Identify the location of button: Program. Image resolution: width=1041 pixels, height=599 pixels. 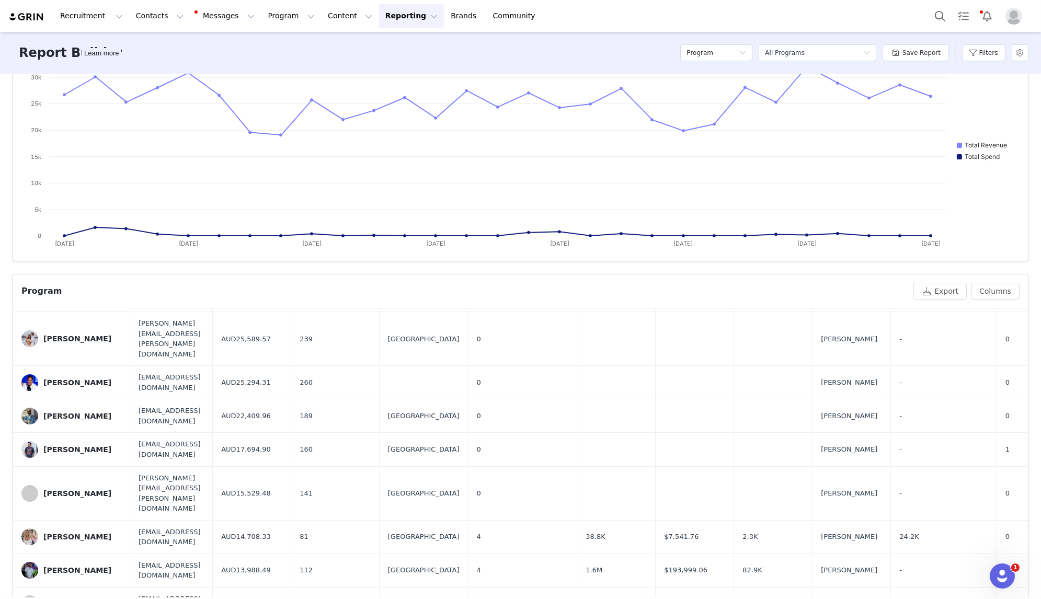
(291, 16).